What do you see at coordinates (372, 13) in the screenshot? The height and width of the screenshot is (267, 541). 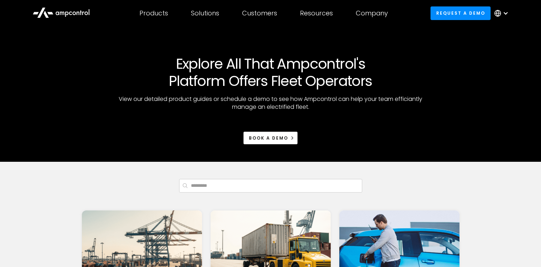 I see `div: Company` at bounding box center [372, 13].